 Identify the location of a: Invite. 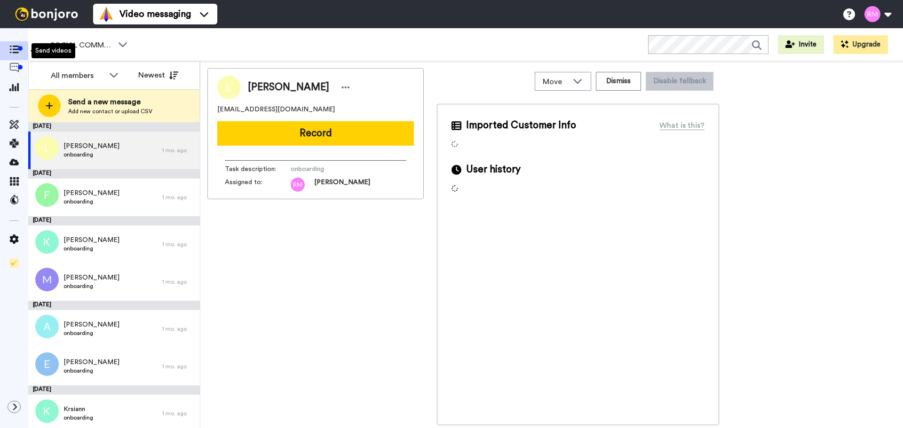
(801, 45).